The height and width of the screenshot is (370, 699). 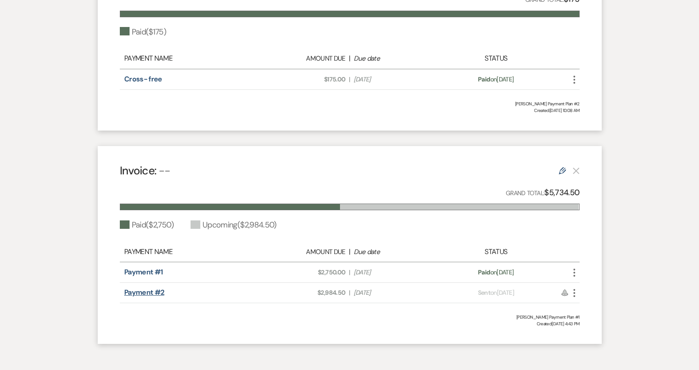 What do you see at coordinates (147, 225) in the screenshot?
I see `div: Paid ( $2,750 )` at bounding box center [147, 225].